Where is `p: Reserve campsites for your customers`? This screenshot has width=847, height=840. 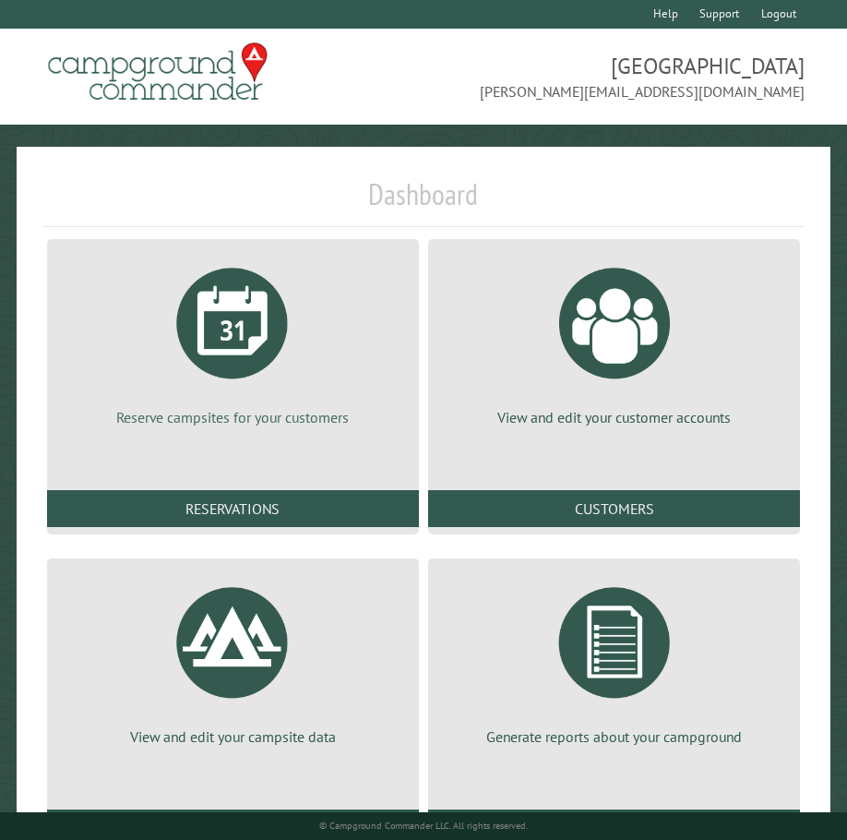 p: Reserve campsites for your customers is located at coordinates (233, 417).